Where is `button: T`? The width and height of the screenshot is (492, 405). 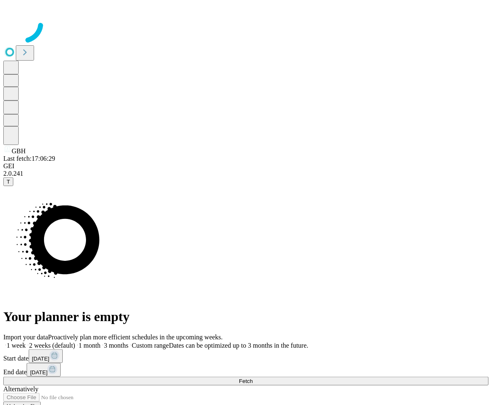
button: T is located at coordinates (8, 182).